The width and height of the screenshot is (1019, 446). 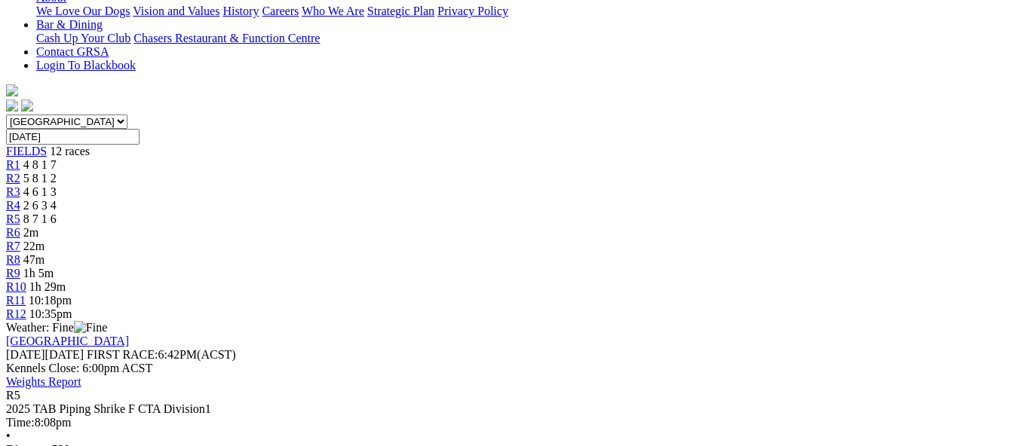 I want to click on a: R8, so click(x=13, y=259).